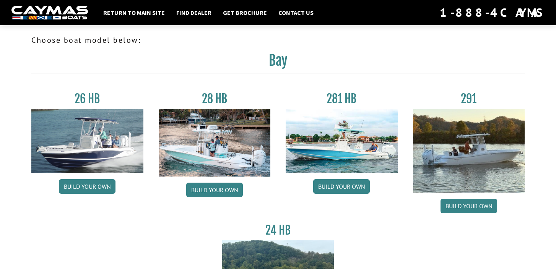 This screenshot has width=556, height=269. What do you see at coordinates (342, 141) in the screenshot?
I see `img: 28-hb-twin.jpg` at bounding box center [342, 141].